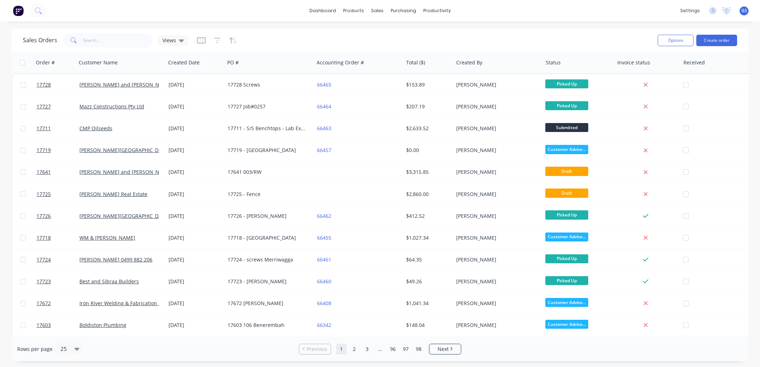 The height and width of the screenshot is (367, 760). Describe the element at coordinates (419, 349) in the screenshot. I see `a: Page 98` at that location.